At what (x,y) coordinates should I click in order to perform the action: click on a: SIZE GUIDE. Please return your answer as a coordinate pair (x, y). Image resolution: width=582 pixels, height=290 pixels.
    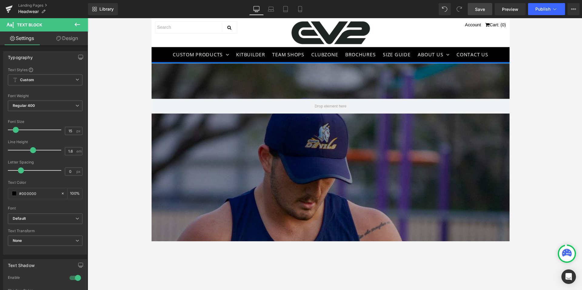
    Looking at the image, I should click on (251, 37).